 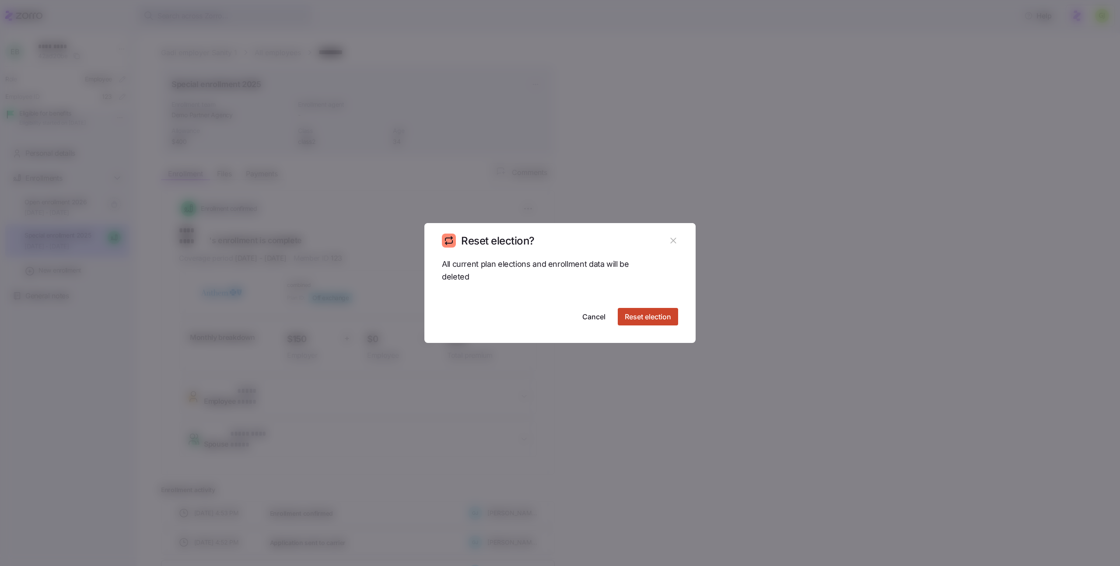 I want to click on span: Cancel, so click(x=593, y=317).